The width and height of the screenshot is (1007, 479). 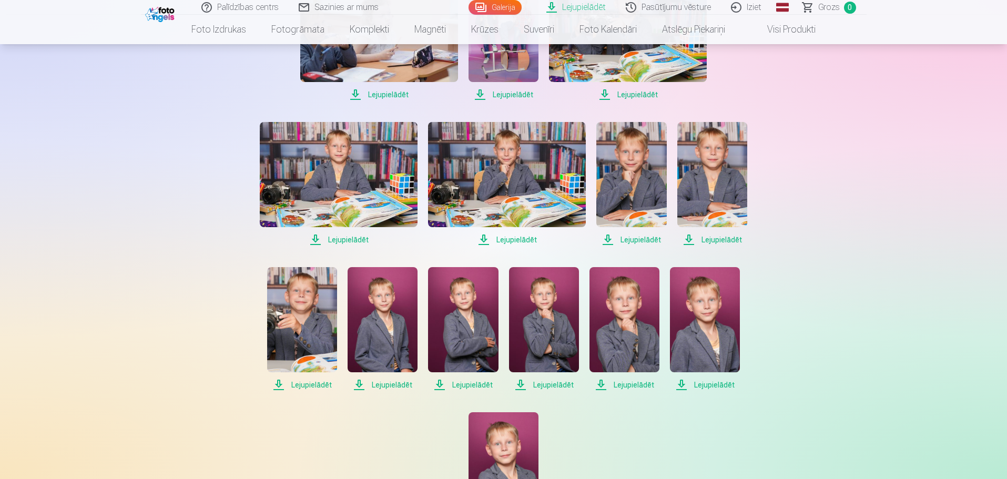 I want to click on a: Fotogrāmata, so click(x=298, y=29).